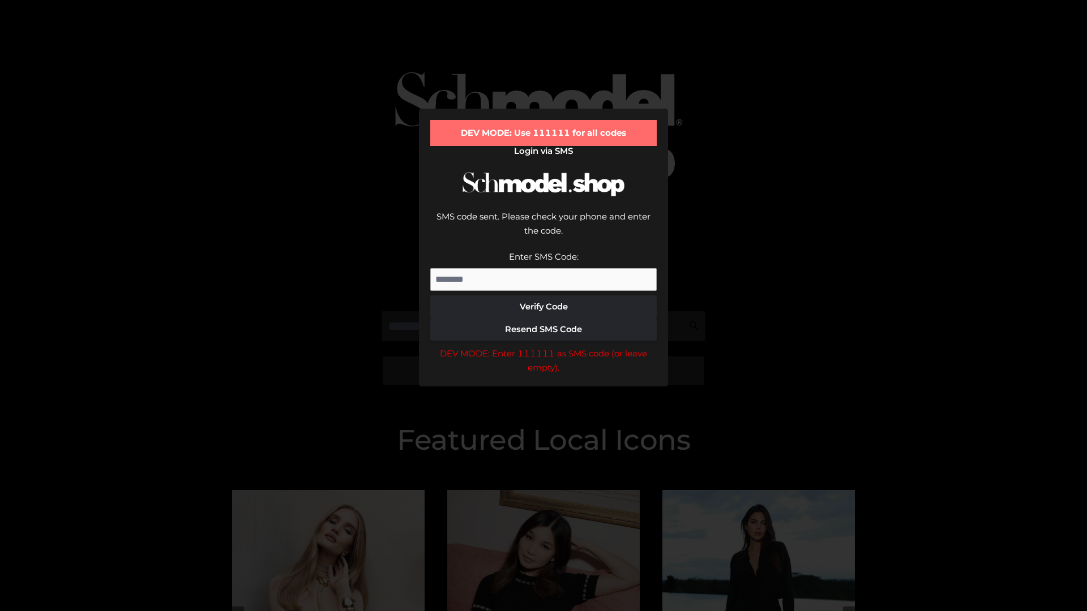 This screenshot has width=1087, height=611. What do you see at coordinates (543, 229) in the screenshot?
I see `div: SMS code sent. Please check your phone and enter the code.` at bounding box center [543, 229].